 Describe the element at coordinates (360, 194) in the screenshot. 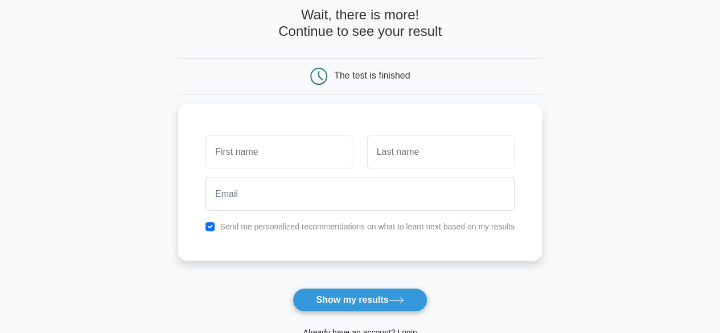

I see `input: Email` at that location.